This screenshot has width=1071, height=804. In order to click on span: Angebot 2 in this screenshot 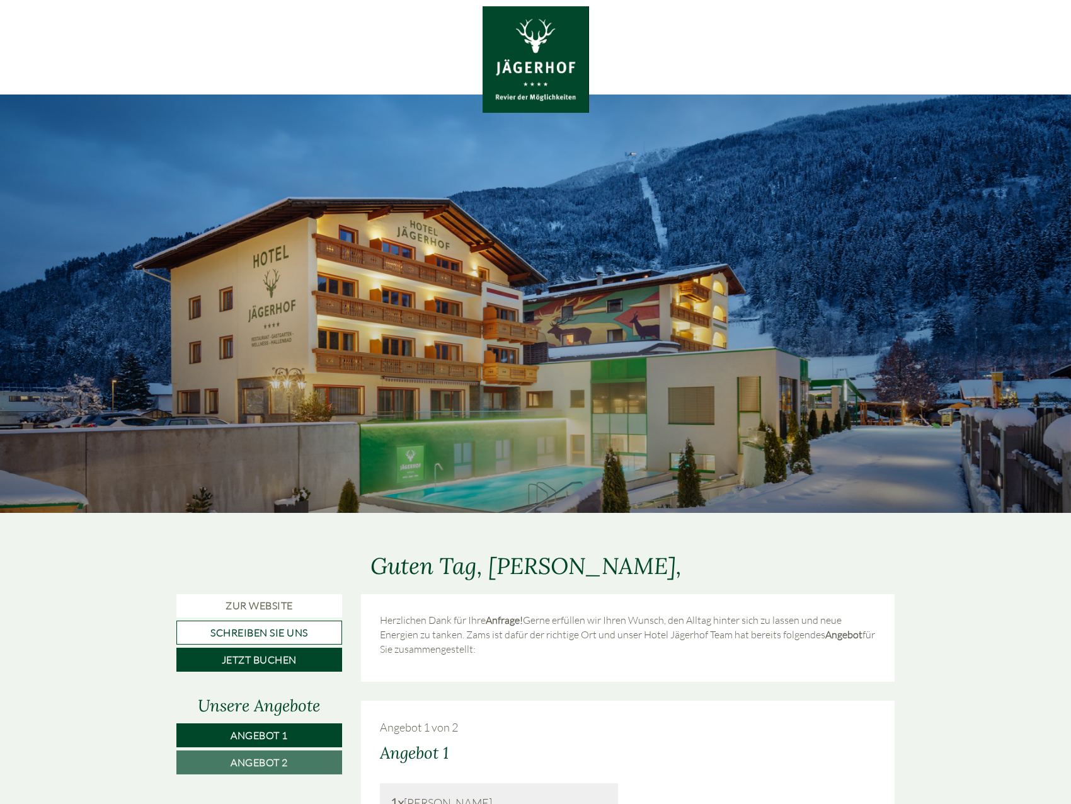, I will do `click(259, 762)`.